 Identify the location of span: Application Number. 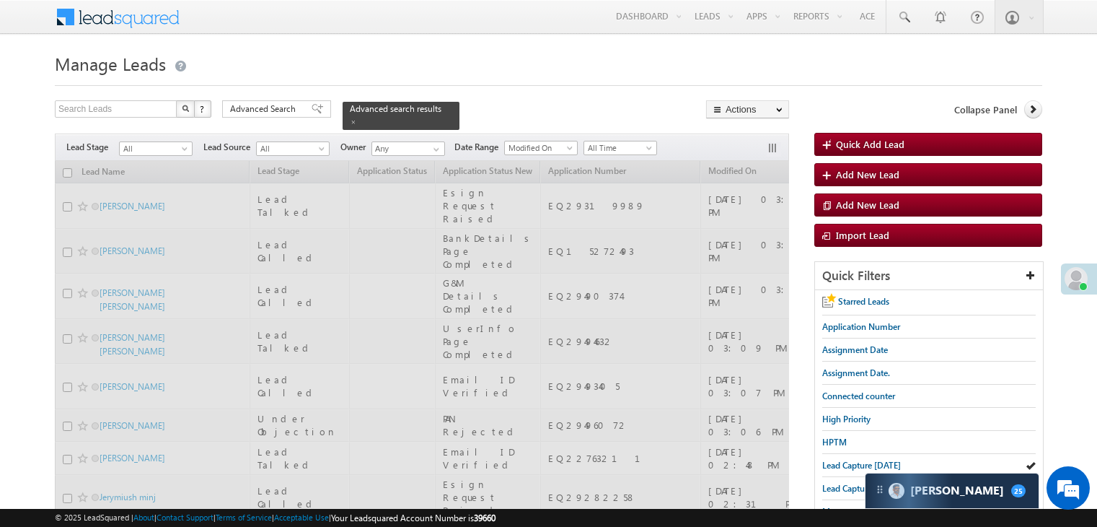
(861, 326).